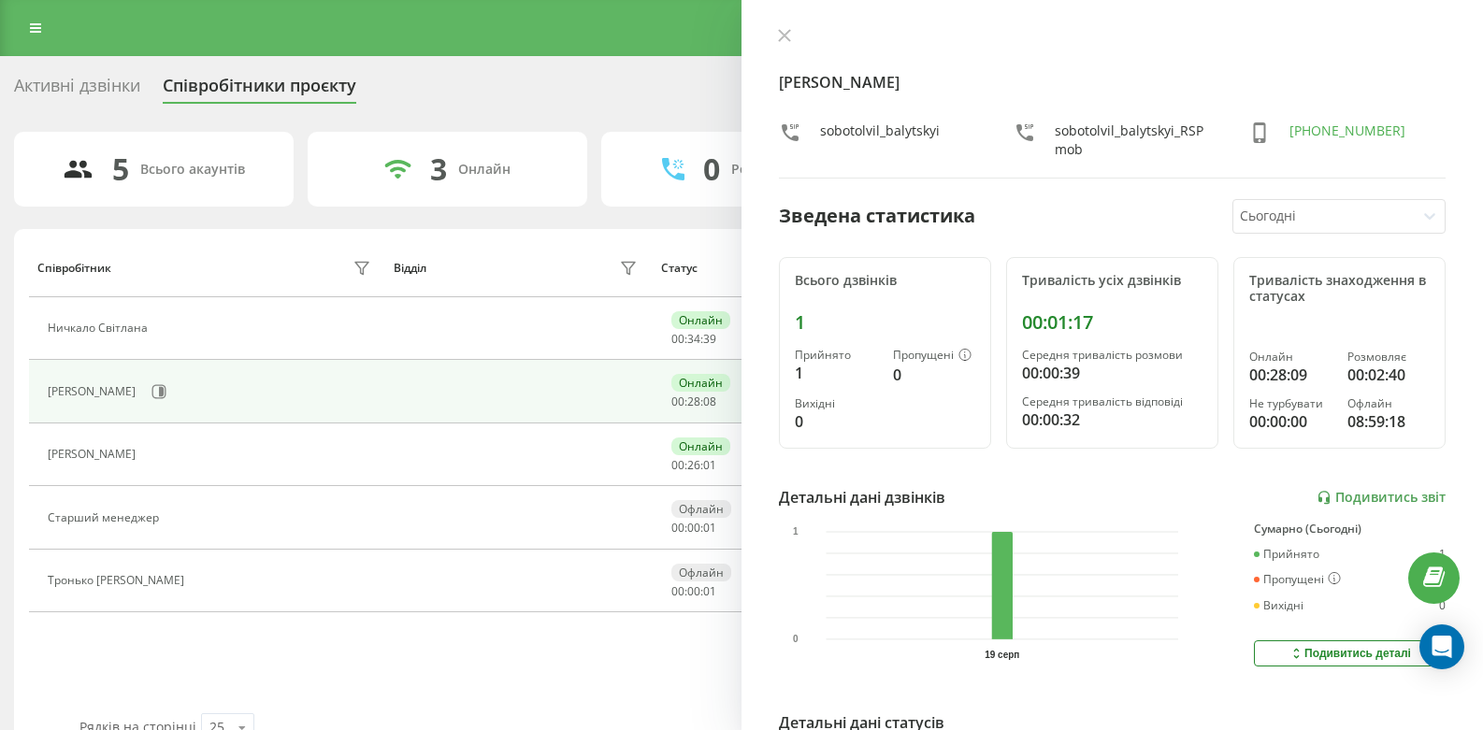  I want to click on div: Старший менеджер, so click(106, 518).